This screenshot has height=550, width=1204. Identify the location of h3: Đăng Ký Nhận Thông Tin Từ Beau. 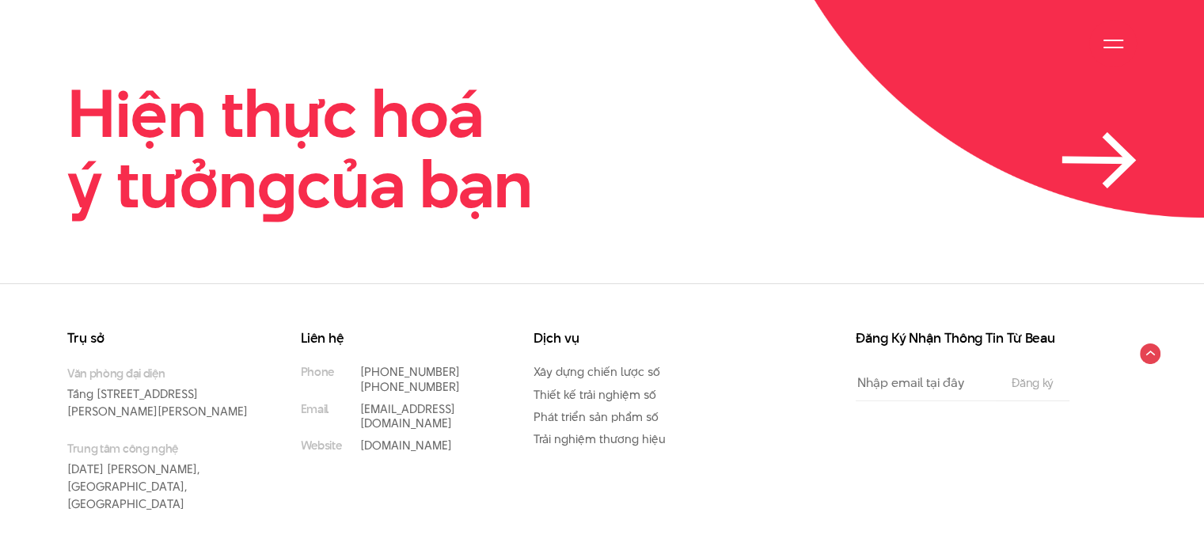
(963, 338).